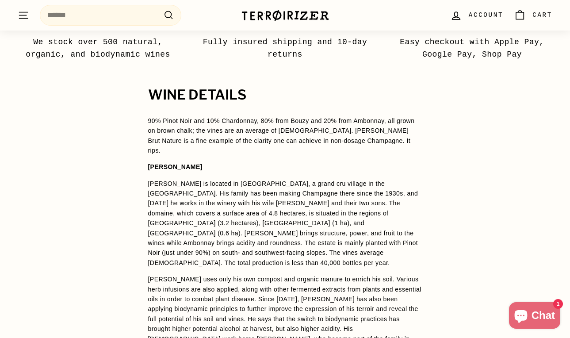 This screenshot has height=338, width=570. I want to click on p: Easy checkout with Apple Pay, Google Pay, Shop Pay, so click(472, 49).